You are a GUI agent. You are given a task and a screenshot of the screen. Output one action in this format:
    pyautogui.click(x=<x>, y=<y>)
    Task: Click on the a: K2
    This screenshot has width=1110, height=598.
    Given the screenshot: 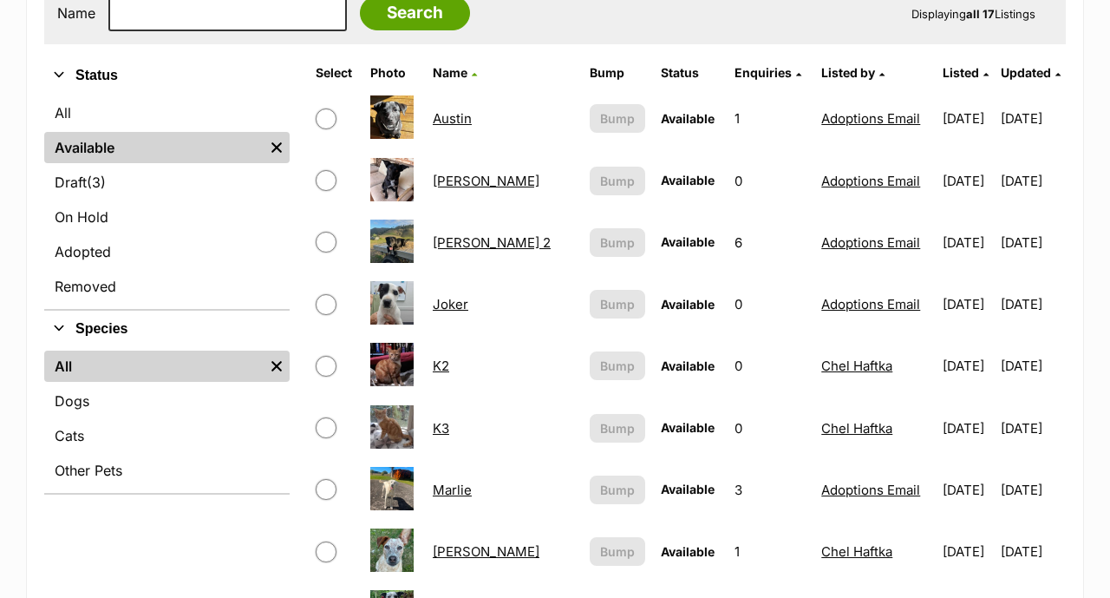 What is the action you would take?
    pyautogui.click(x=441, y=365)
    